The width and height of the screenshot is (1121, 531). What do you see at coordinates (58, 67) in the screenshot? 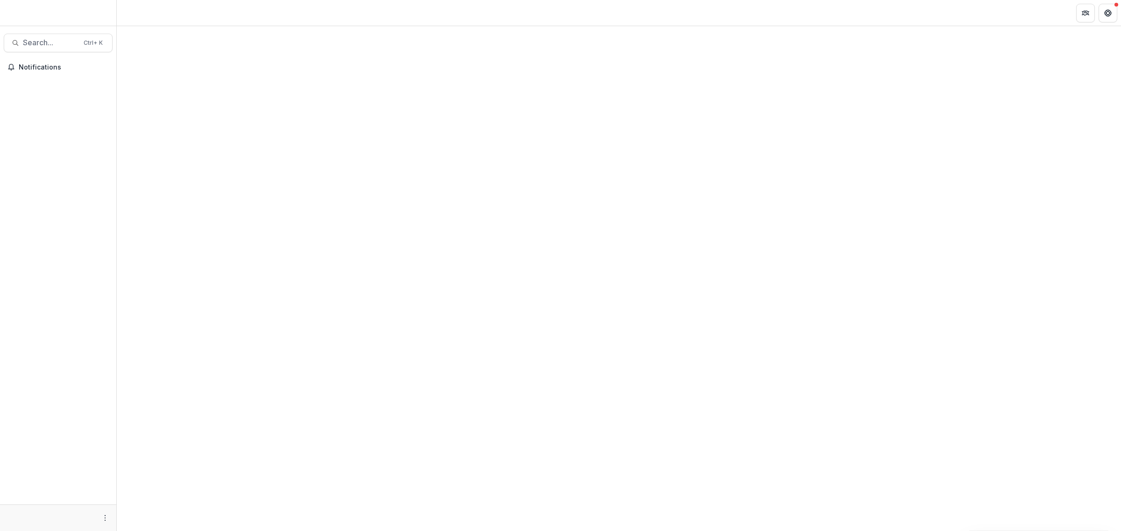
I see `button: Notifications` at bounding box center [58, 67].